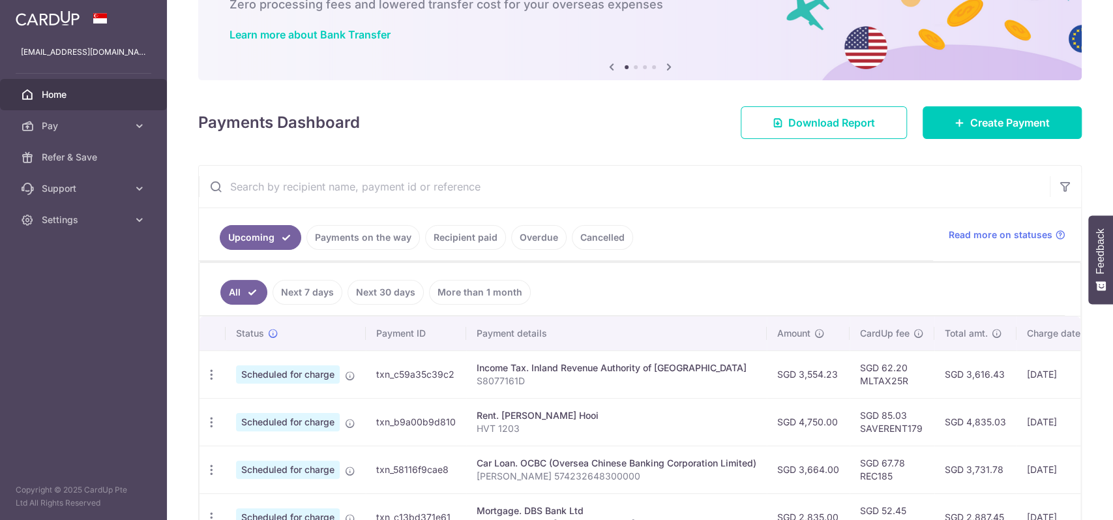  What do you see at coordinates (48, 18) in the screenshot?
I see `img: CardUp` at bounding box center [48, 18].